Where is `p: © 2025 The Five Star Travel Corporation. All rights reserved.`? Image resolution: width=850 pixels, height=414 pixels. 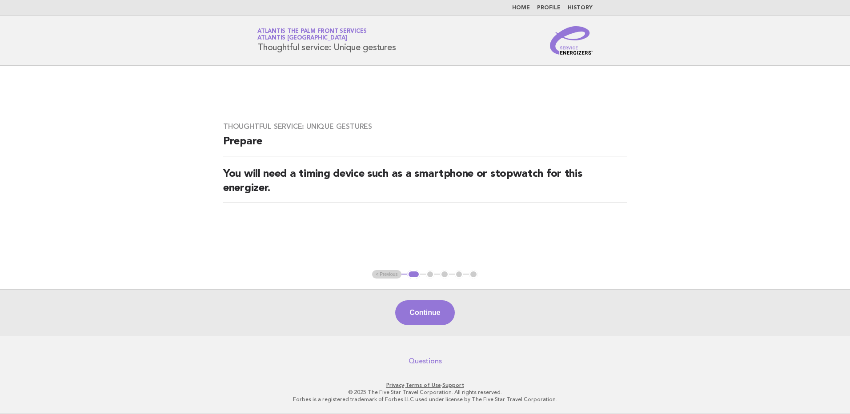
p: © 2025 The Five Star Travel Corporation. All rights reserved. is located at coordinates (425, 393).